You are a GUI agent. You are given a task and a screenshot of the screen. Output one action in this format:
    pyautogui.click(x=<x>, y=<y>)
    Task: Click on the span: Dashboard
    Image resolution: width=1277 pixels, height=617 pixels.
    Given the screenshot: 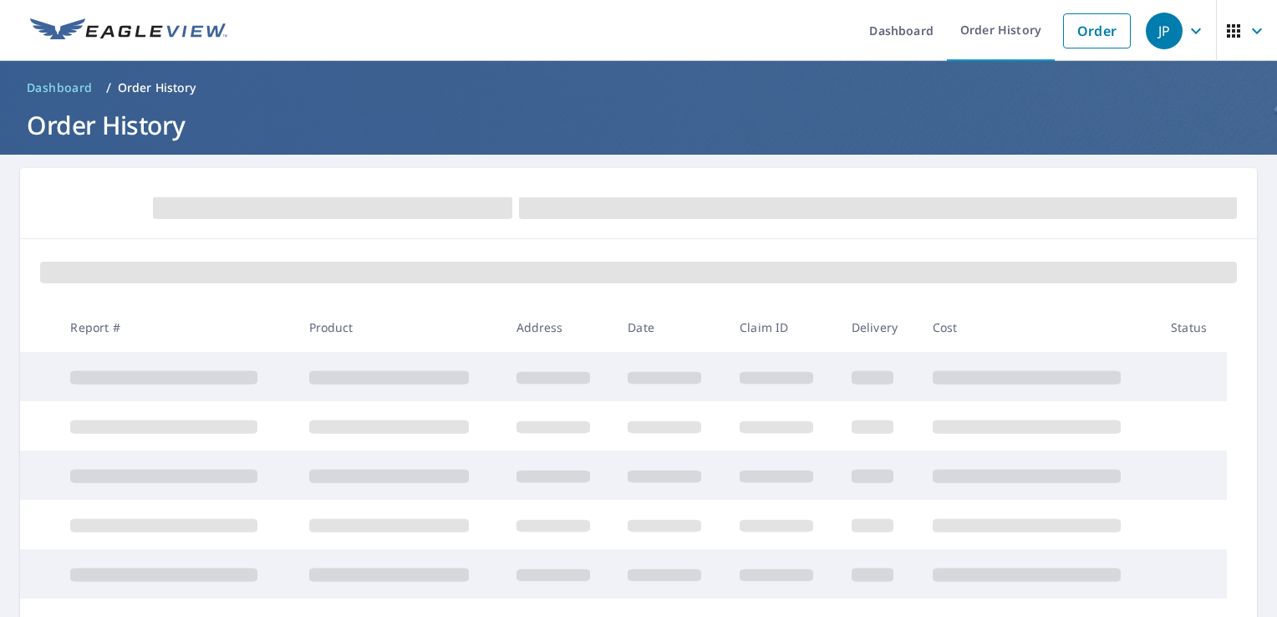 What is the action you would take?
    pyautogui.click(x=59, y=88)
    